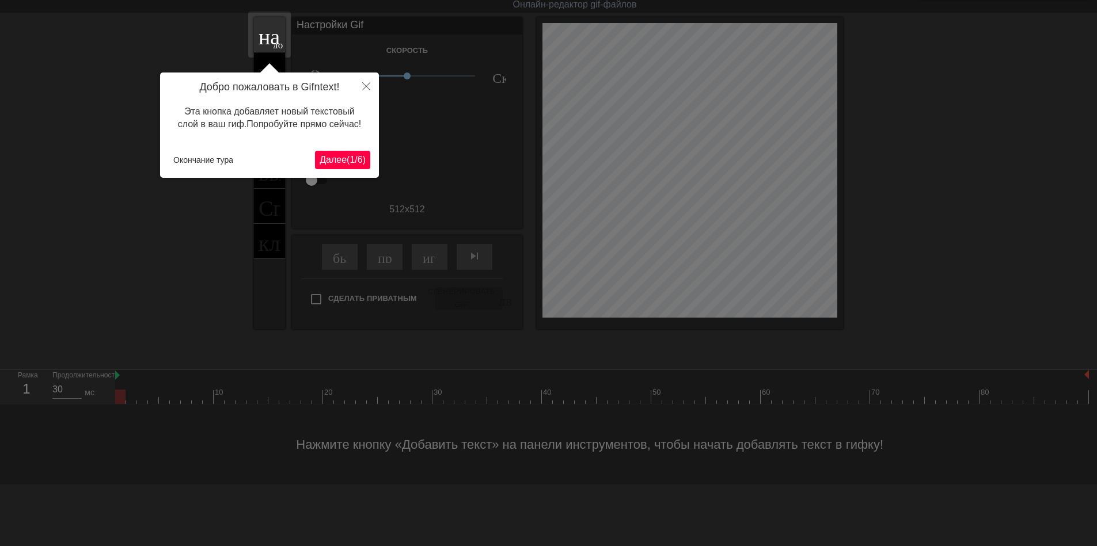 The image size is (1097, 546). What do you see at coordinates (360, 160) in the screenshot?
I see `ya-tr-span: 6` at bounding box center [360, 160].